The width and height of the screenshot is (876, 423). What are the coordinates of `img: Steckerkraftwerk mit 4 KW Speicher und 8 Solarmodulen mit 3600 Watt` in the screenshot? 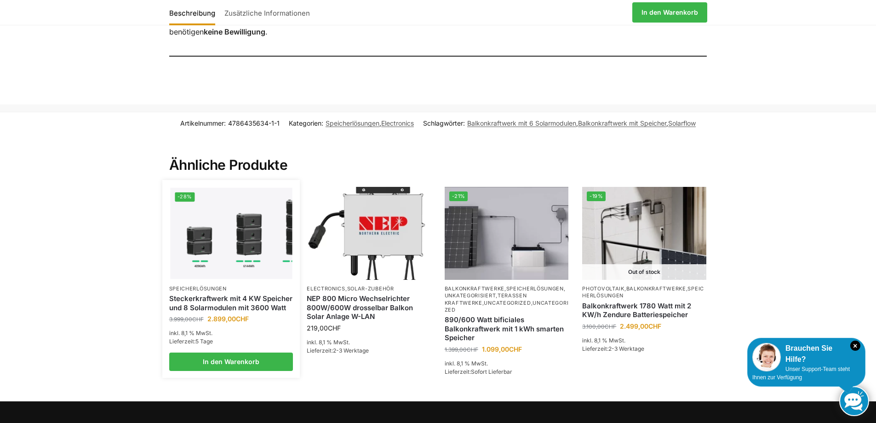 It's located at (231, 233).